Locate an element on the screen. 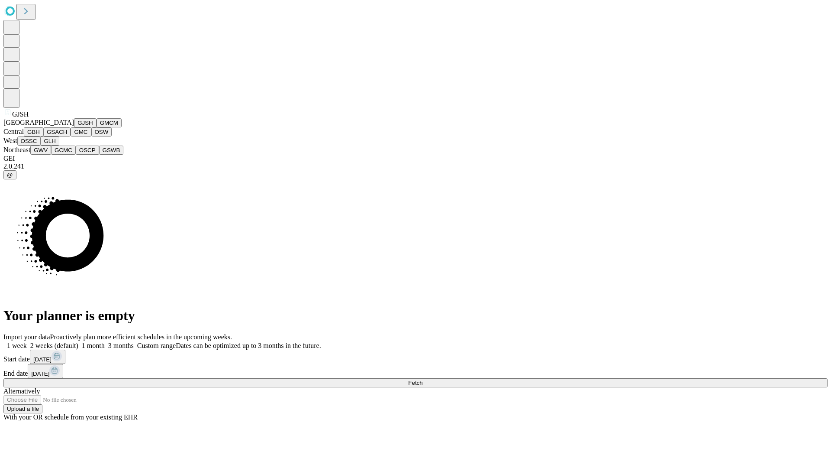 This screenshot has width=831, height=468. button: GBH is located at coordinates (33, 132).